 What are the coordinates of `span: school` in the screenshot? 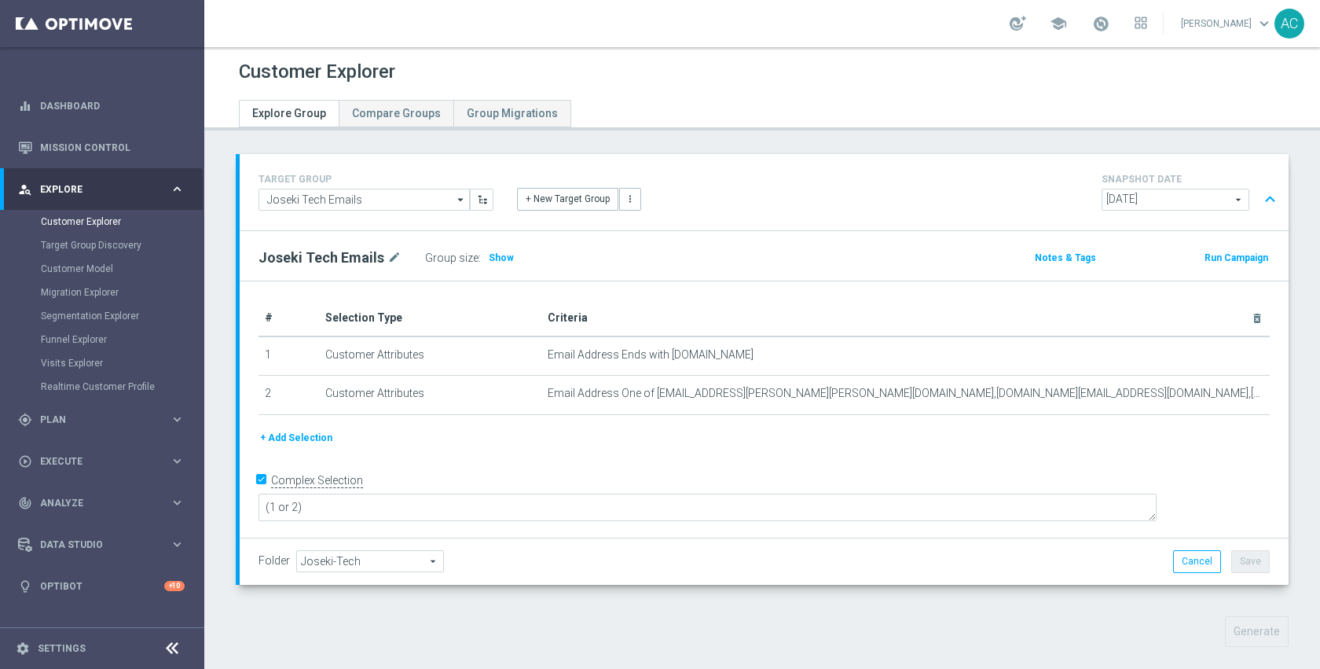 It's located at (1058, 24).